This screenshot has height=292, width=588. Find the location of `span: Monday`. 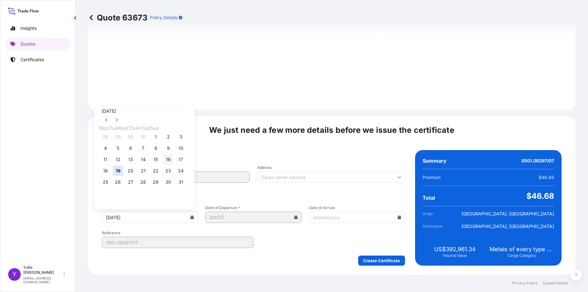

span: Monday is located at coordinates (104, 128).